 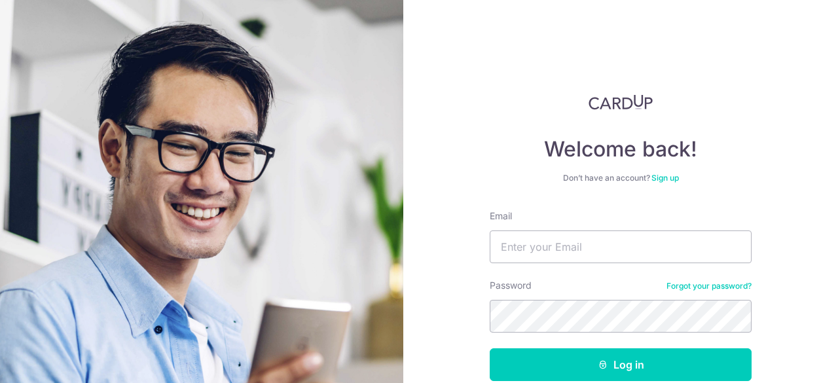 What do you see at coordinates (501, 216) in the screenshot?
I see `label: Email` at bounding box center [501, 216].